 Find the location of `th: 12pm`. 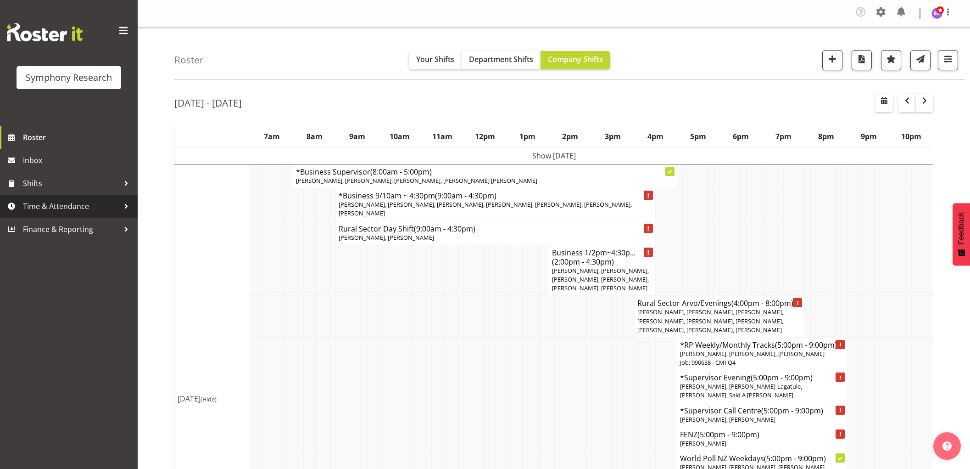

th: 12pm is located at coordinates (485, 137).